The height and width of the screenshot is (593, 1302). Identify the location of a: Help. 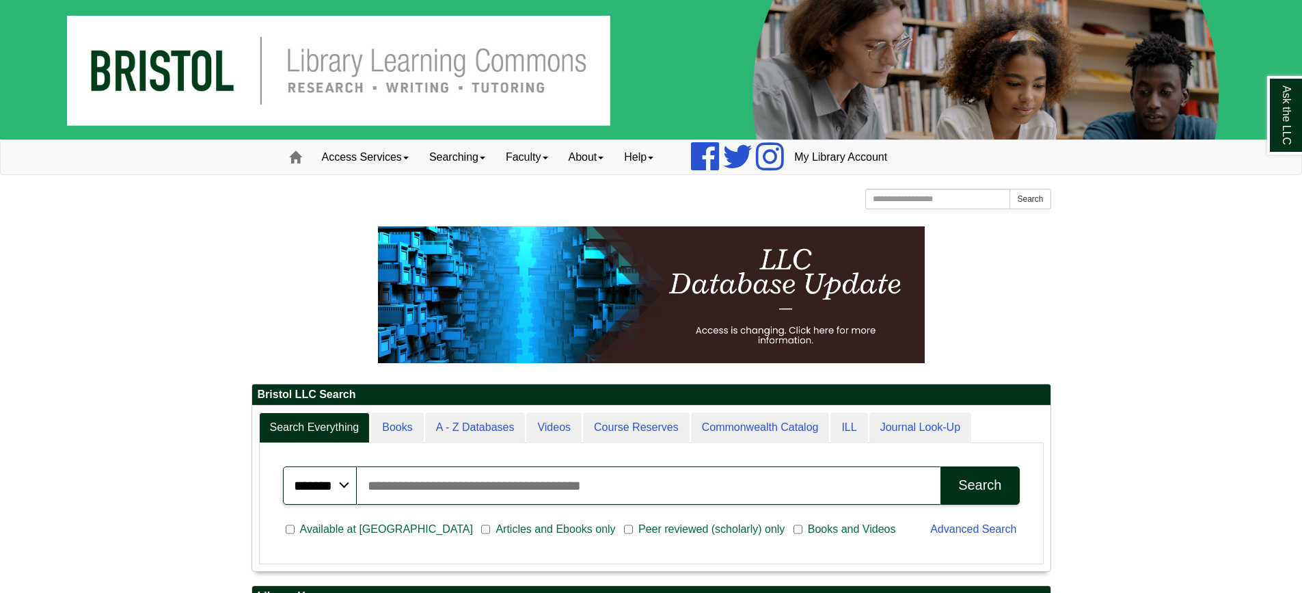
(639, 157).